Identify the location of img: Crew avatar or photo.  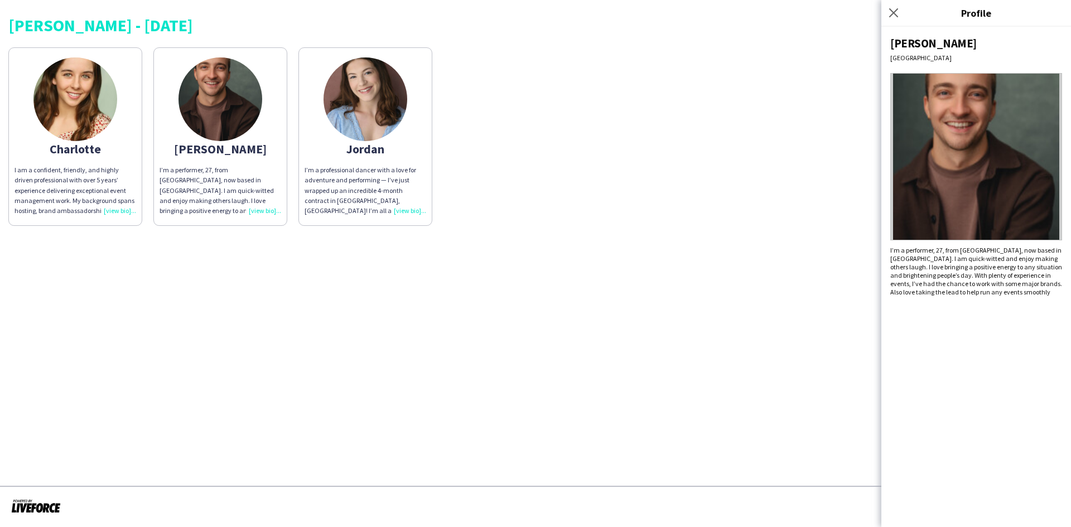
(977, 157).